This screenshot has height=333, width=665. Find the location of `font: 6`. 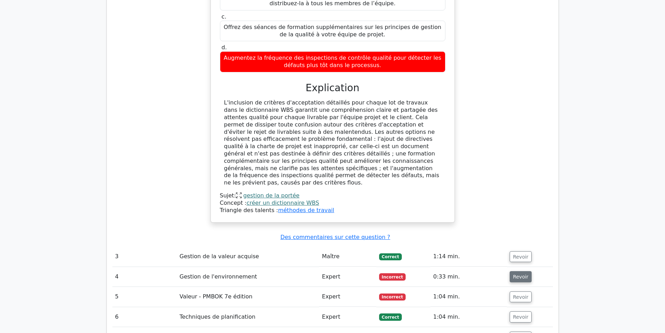

font: 6 is located at coordinates (117, 316).